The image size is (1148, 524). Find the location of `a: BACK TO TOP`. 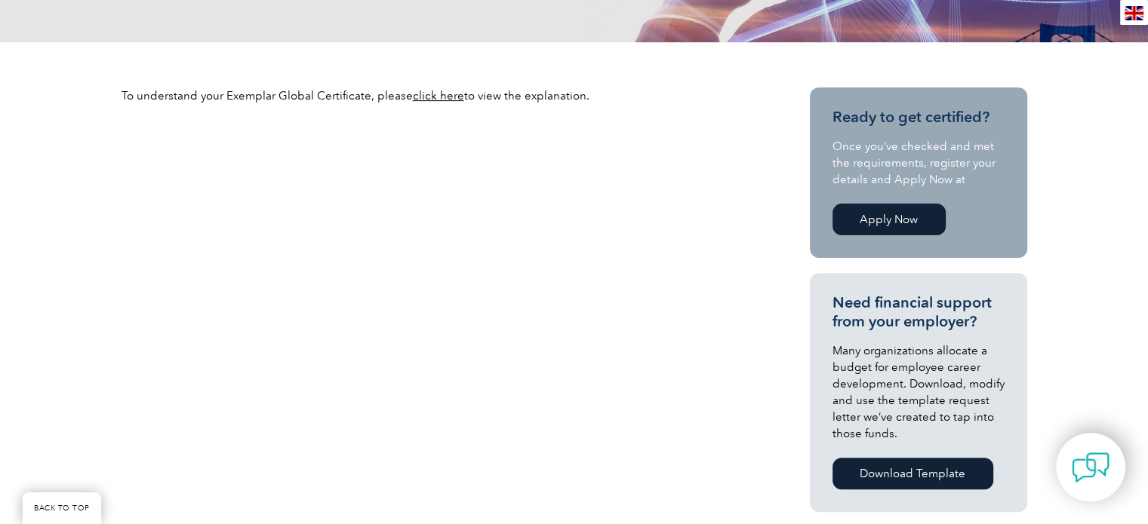

a: BACK TO TOP is located at coordinates (62, 509).